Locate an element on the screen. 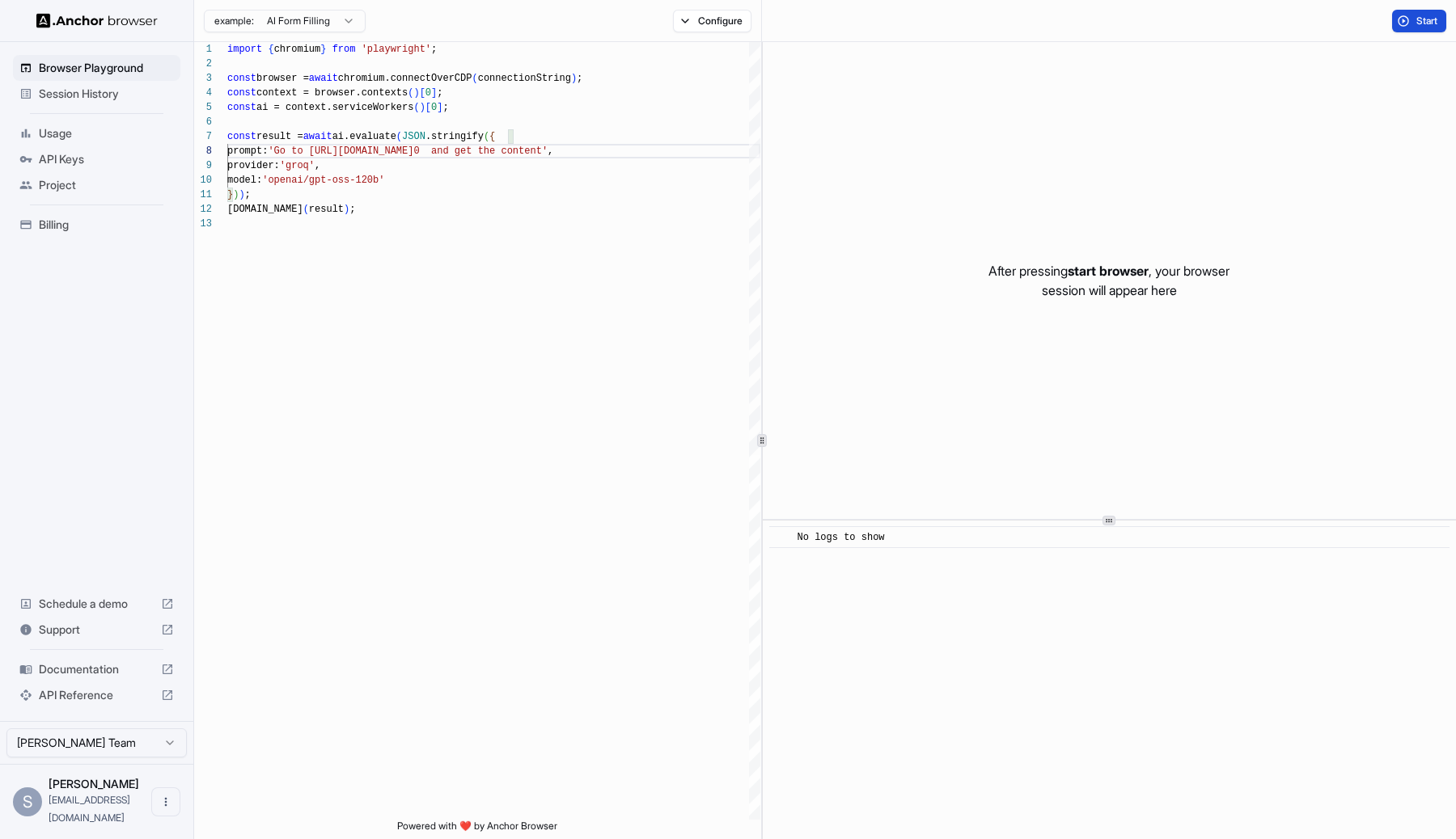 Image resolution: width=1456 pixels, height=839 pixels. div: 3 is located at coordinates (203, 78).